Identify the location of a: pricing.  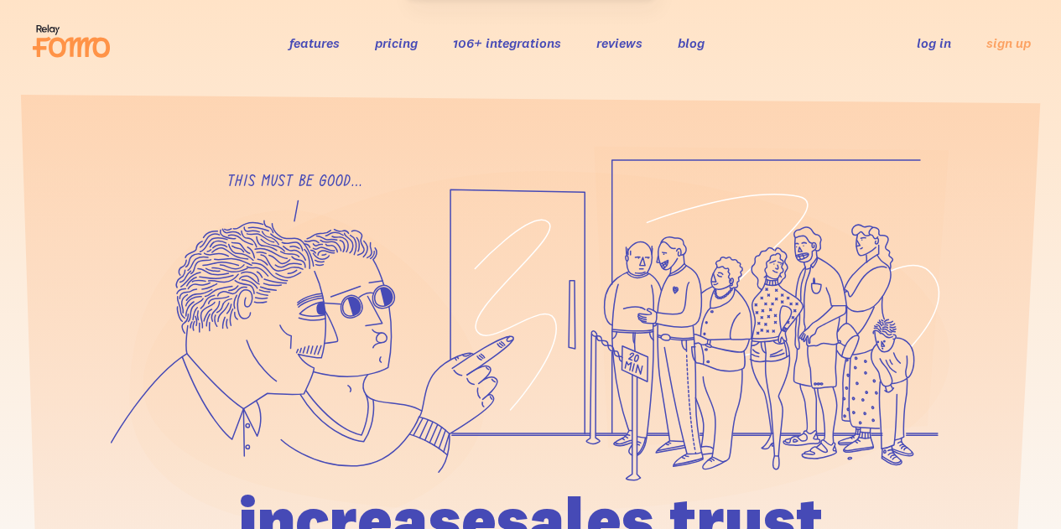
(396, 43).